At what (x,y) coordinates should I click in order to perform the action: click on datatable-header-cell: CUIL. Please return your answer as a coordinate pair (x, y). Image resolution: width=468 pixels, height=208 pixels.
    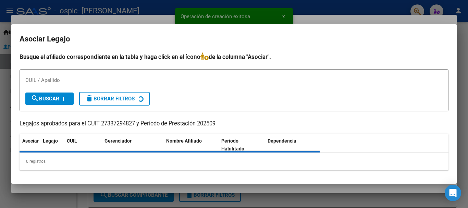
    Looking at the image, I should click on (83, 145).